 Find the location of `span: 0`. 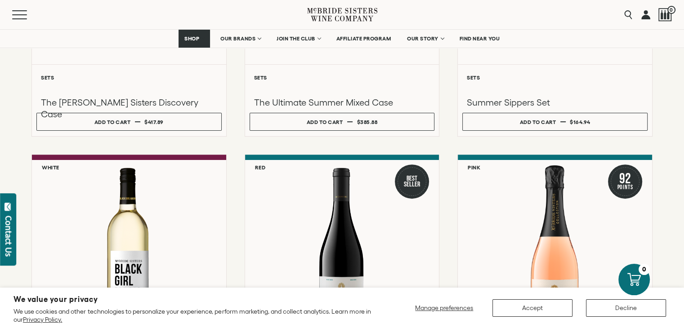

span: 0 is located at coordinates (671, 10).